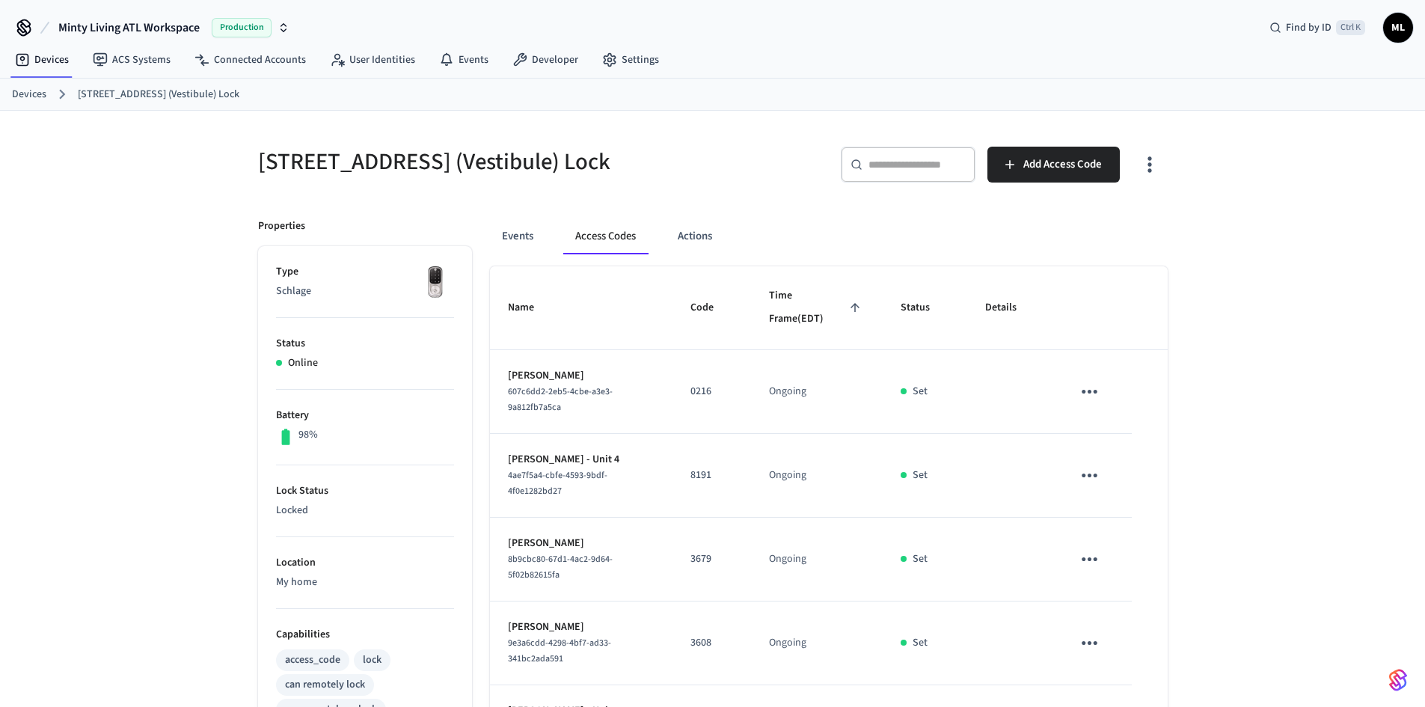 This screenshot has width=1425, height=707. Describe the element at coordinates (1398, 28) in the screenshot. I see `button: ML` at that location.